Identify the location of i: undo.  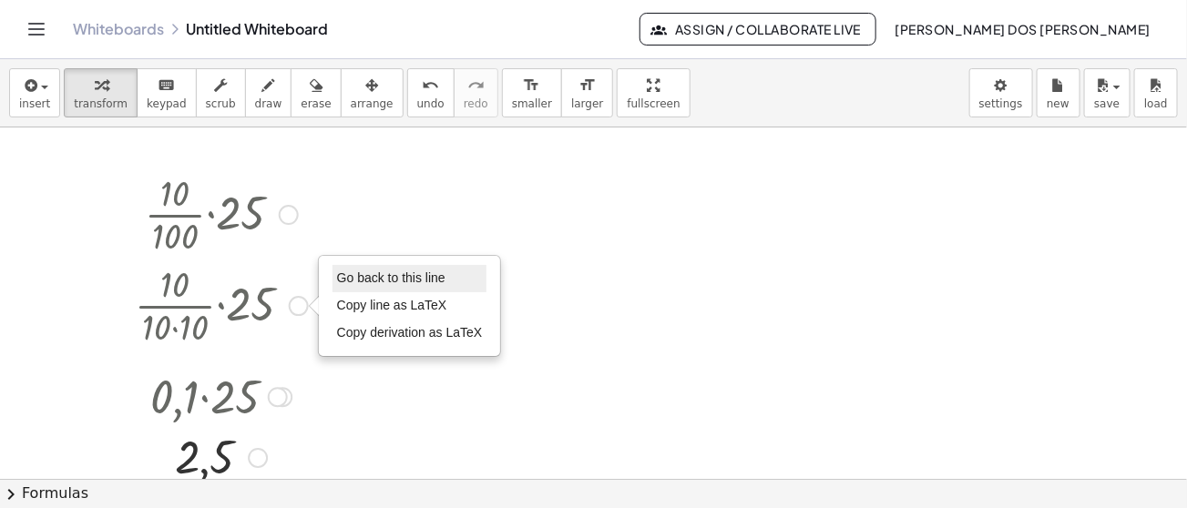
(430, 86).